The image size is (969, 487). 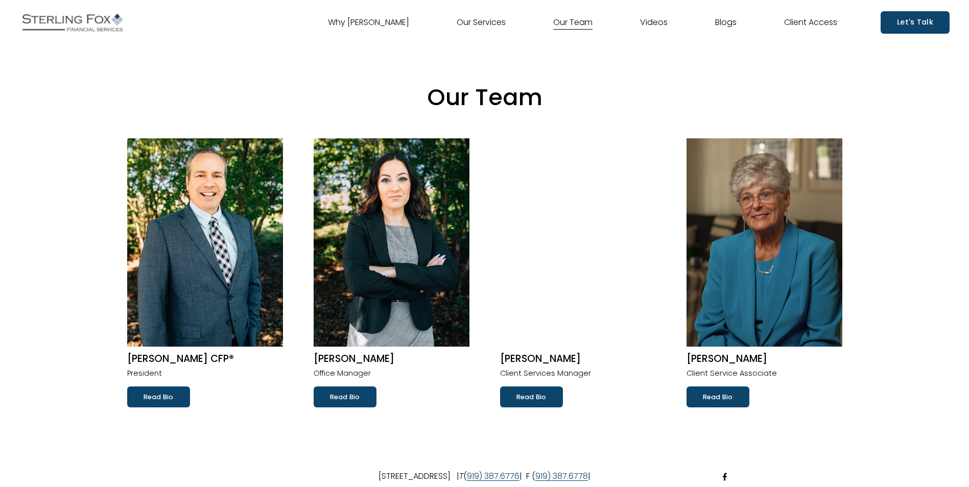 I want to click on a: Blogs, so click(x=726, y=22).